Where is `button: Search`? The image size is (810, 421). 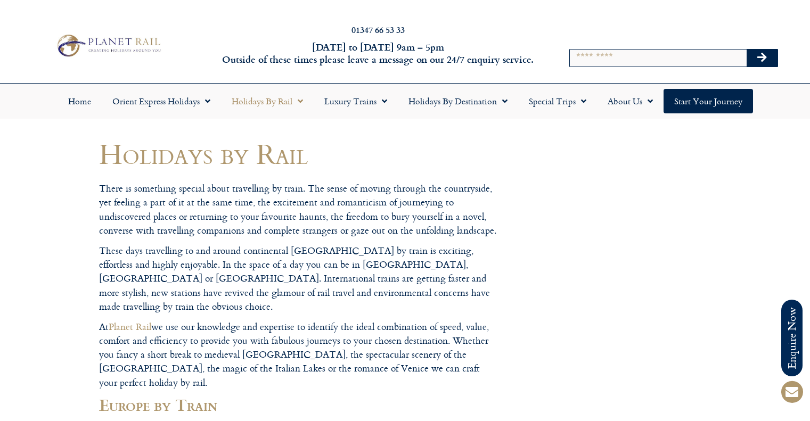 button: Search is located at coordinates (762, 58).